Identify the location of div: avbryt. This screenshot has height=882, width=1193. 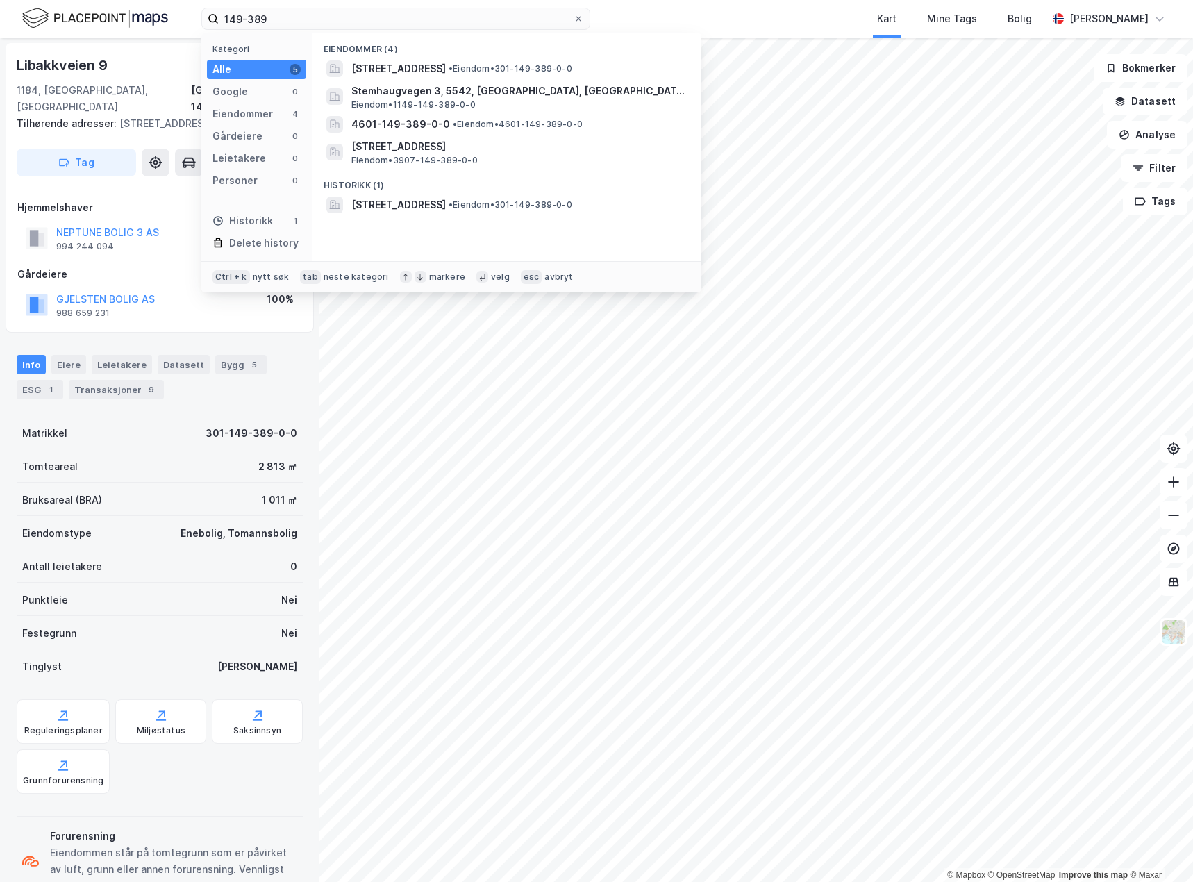
(558, 277).